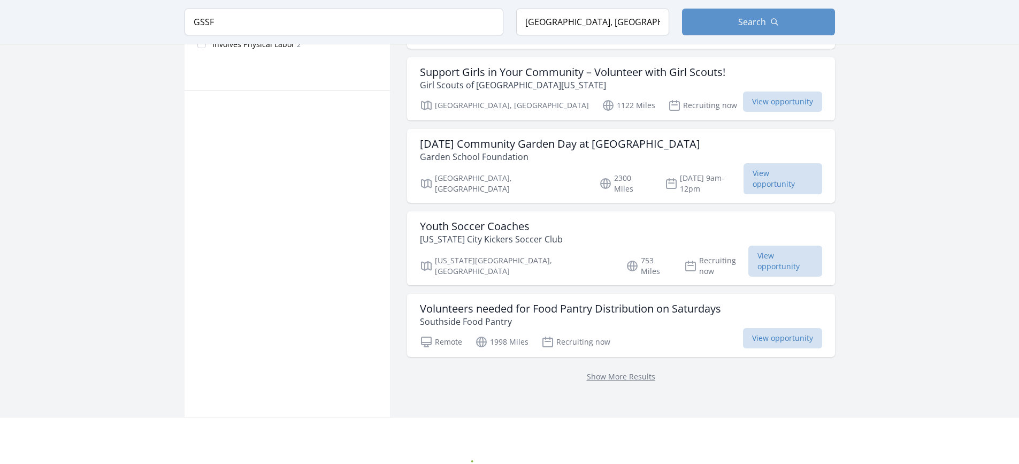  Describe the element at coordinates (625, 183) in the screenshot. I see `p: 2300 Miles` at that location.